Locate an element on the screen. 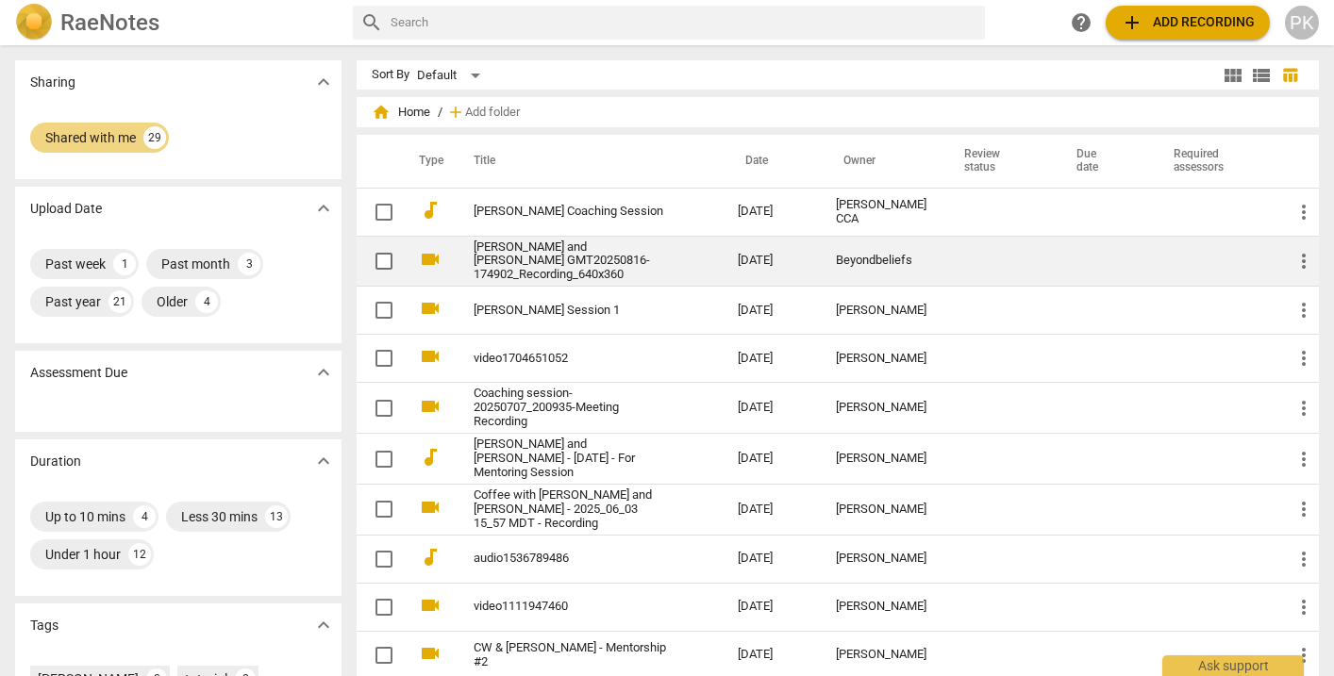 The width and height of the screenshot is (1334, 676). p: Sharing is located at coordinates (53, 82).